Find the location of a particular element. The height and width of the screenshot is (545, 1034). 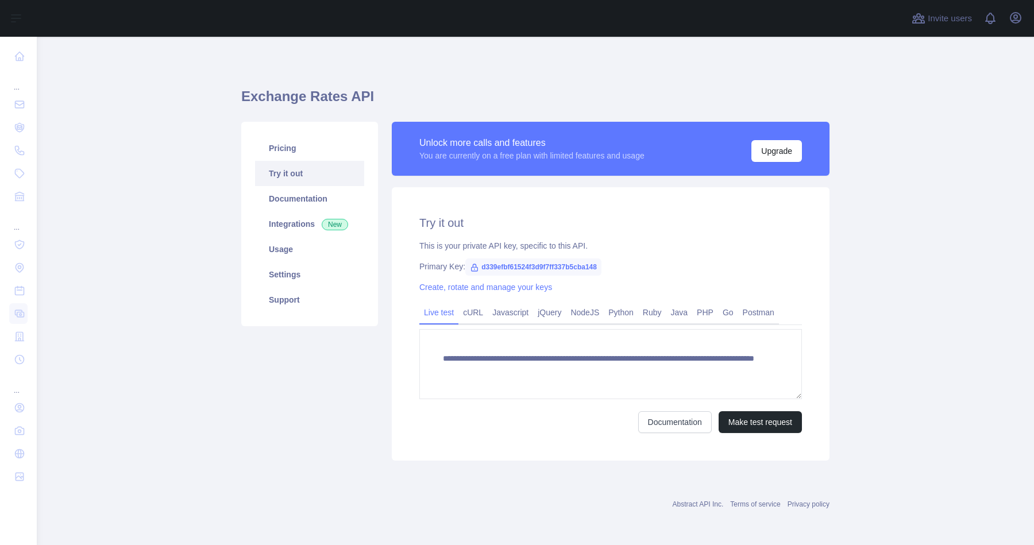

div: Unlock more calls and features is located at coordinates (532, 143).